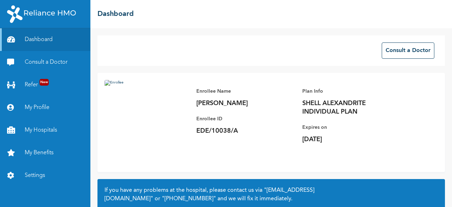 The image size is (452, 207). Describe the element at coordinates (44, 82) in the screenshot. I see `span: New` at that location.